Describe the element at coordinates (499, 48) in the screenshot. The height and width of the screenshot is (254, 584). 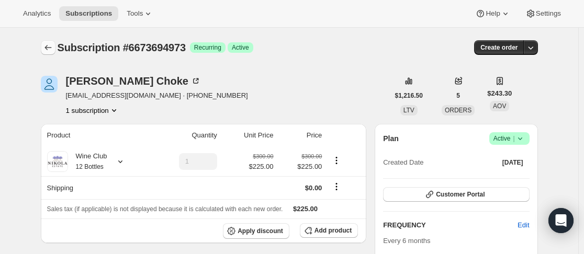
I see `button: Create order` at that location.